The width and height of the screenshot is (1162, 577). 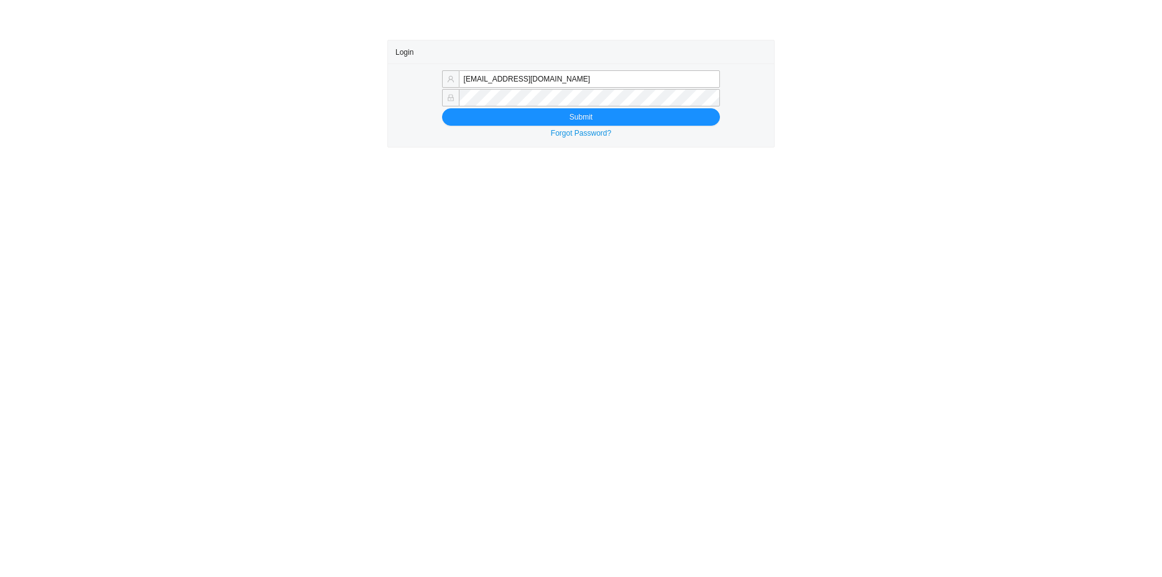 What do you see at coordinates (451, 79) in the screenshot?
I see `span: user` at bounding box center [451, 79].